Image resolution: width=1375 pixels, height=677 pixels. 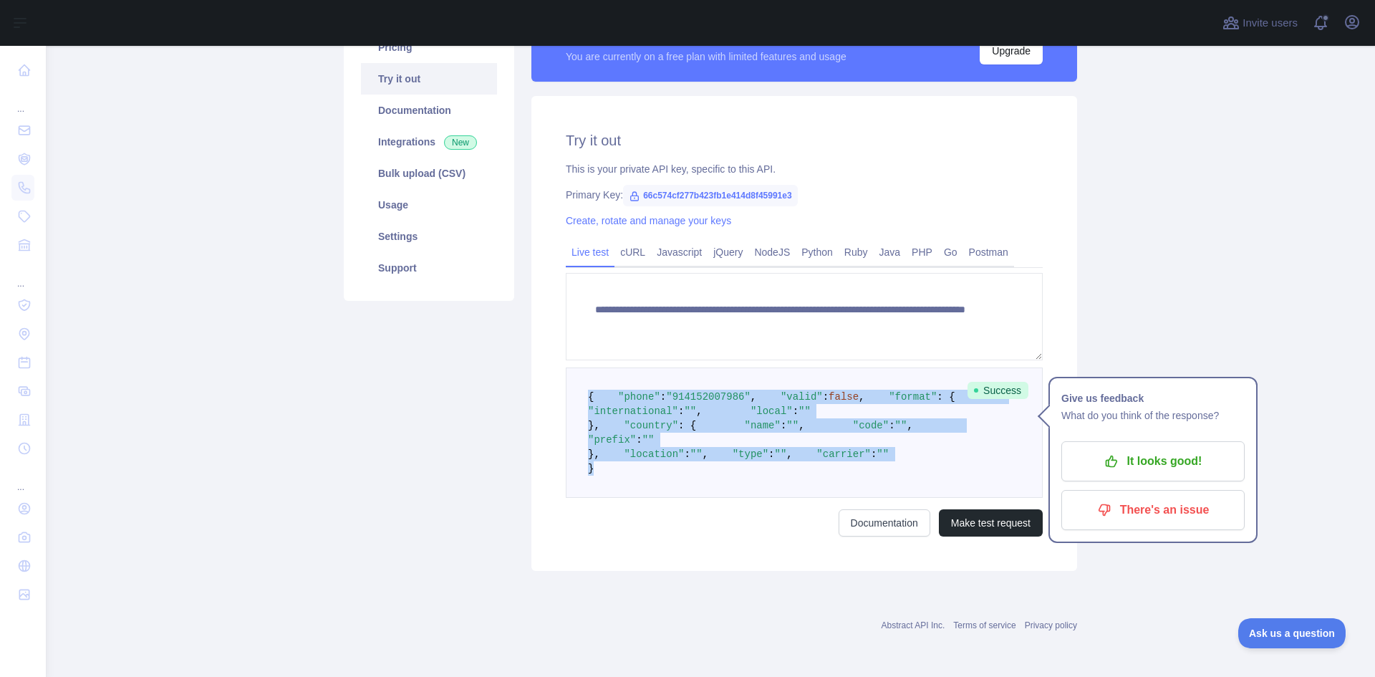 What do you see at coordinates (804, 169) in the screenshot?
I see `div: This is your private API key, specific to this API.` at bounding box center [804, 169].